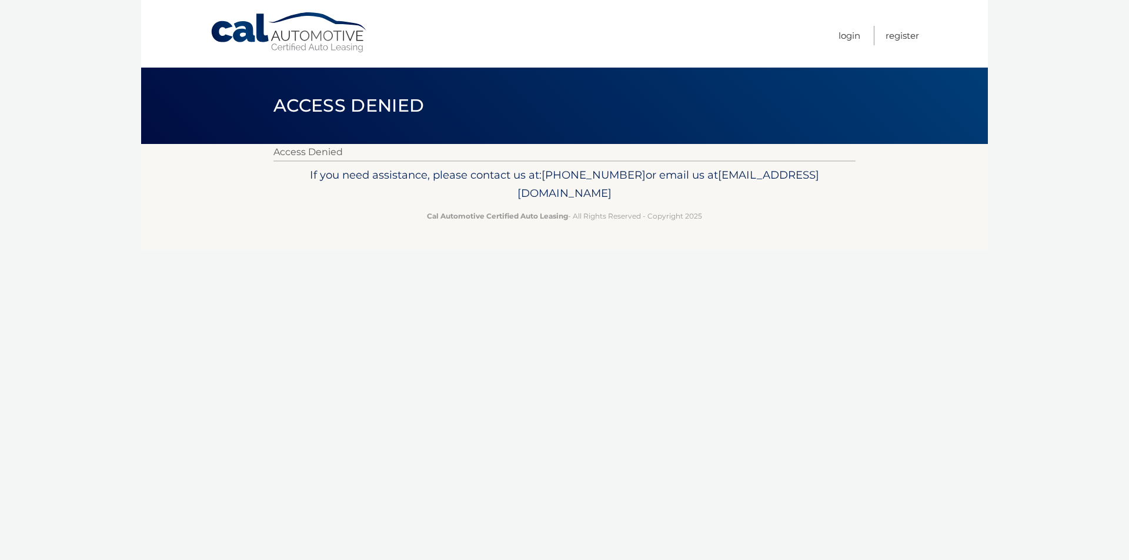 This screenshot has height=560, width=1129. What do you see at coordinates (564, 185) in the screenshot?
I see `p: If you need assistance, please contact us at: or email us at` at bounding box center [564, 185].